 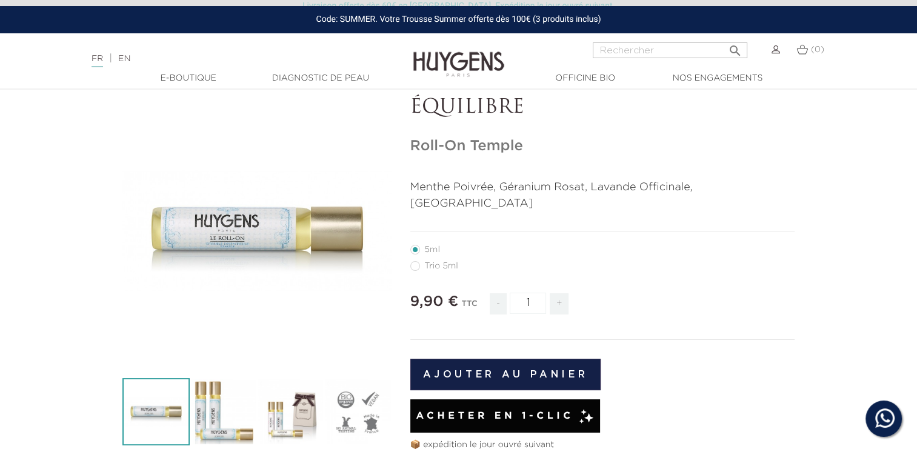 What do you see at coordinates (459, 55) in the screenshot?
I see `img: Huygens` at bounding box center [459, 55].